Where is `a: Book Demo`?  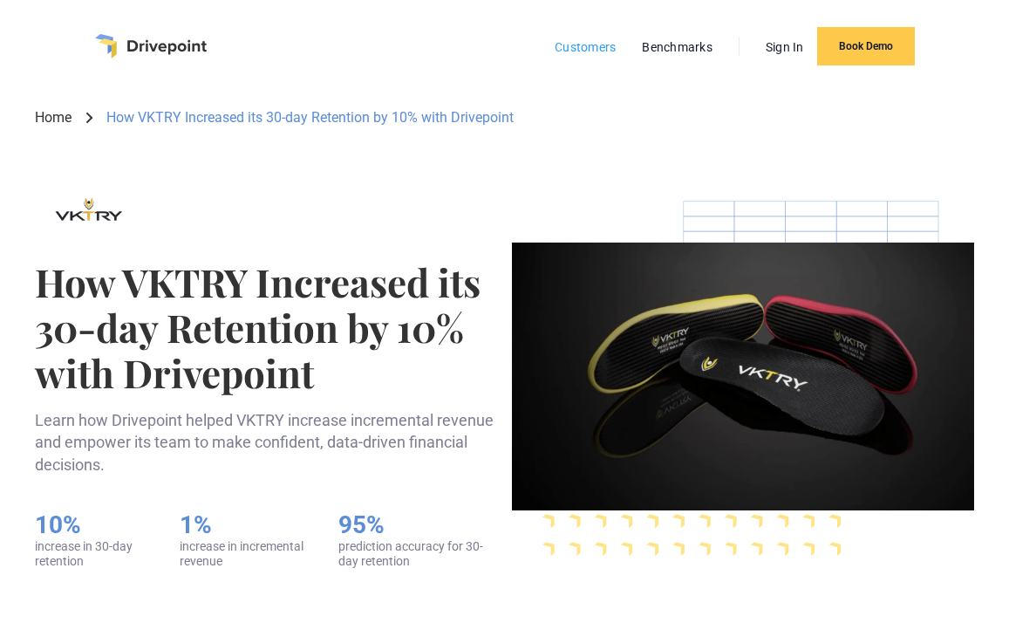 a: Book Demo is located at coordinates (866, 46).